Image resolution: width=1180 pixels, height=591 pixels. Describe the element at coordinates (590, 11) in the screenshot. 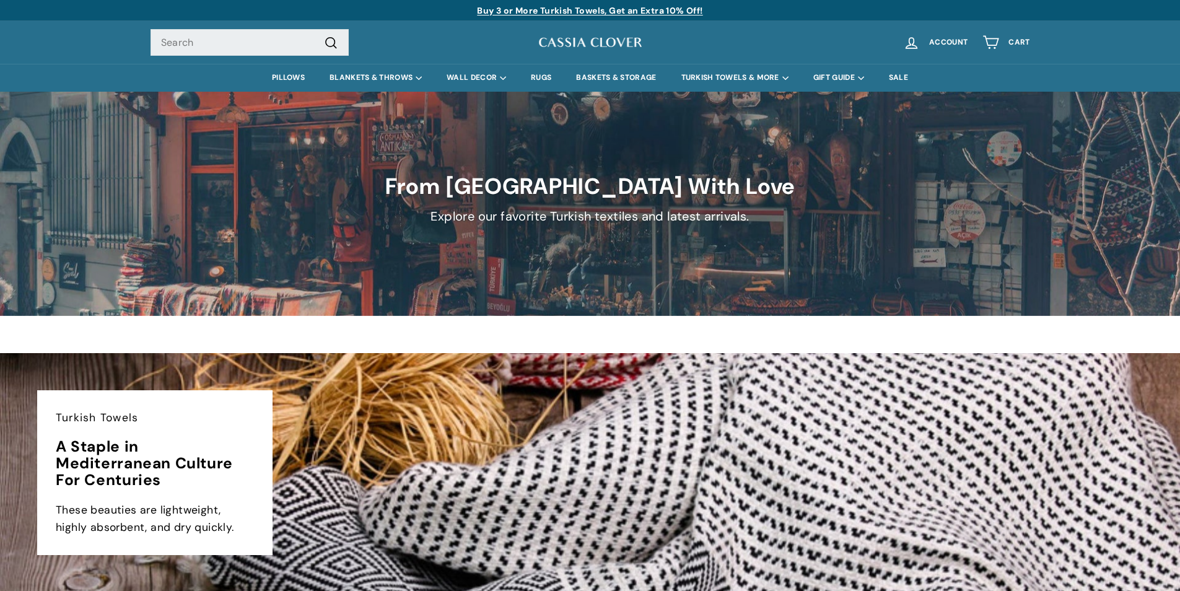

I see `a: Buy 3 or More Turkish Towels, Get an Extra 10% Off!` at that location.